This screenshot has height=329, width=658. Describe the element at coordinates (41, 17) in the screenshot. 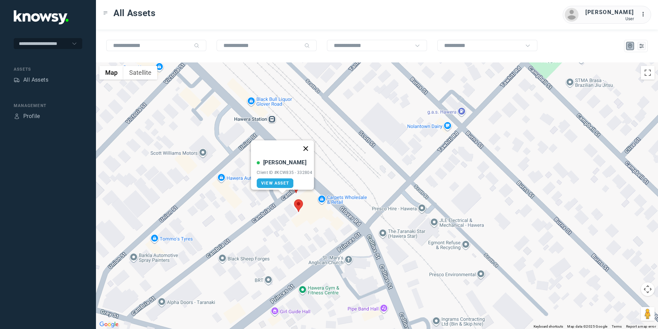

I see `img: Application Logo` at that location.